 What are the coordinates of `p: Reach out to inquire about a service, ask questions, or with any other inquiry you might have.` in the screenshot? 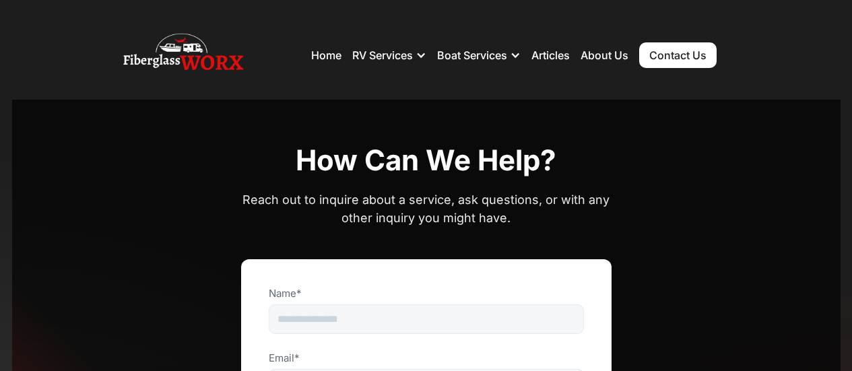 It's located at (426, 209).